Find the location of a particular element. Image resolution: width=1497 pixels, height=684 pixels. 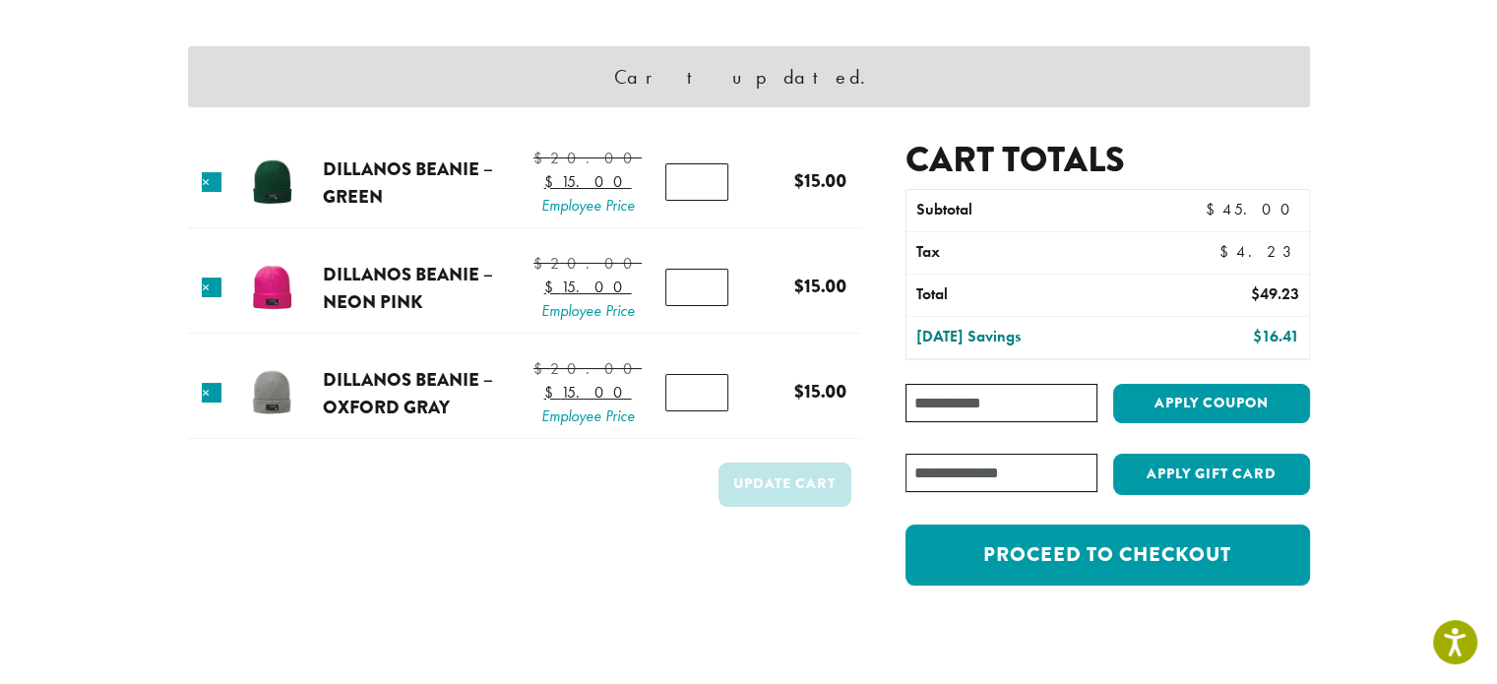

th: Total is located at coordinates (1026, 295).